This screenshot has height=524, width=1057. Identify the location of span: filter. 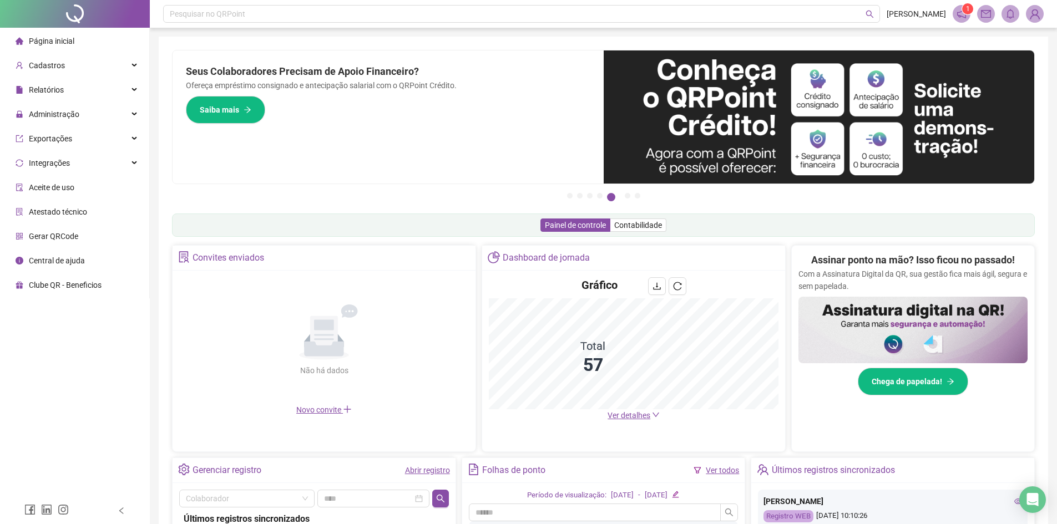
(698, 471).